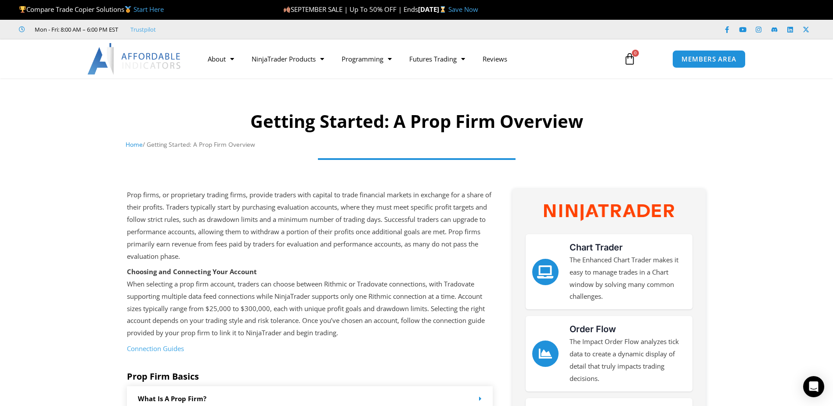  What do you see at coordinates (148, 9) in the screenshot?
I see `a: Start Here` at bounding box center [148, 9].